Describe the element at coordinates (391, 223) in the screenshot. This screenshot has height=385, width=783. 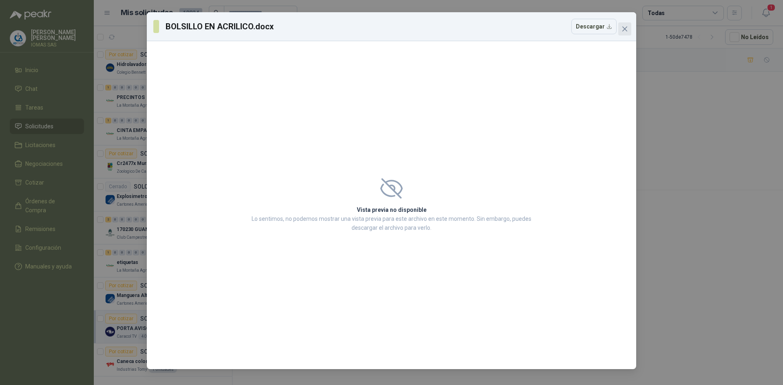
I see `p: Lo sentimos, no podemos mostrar una vista previa para este archivo en este momento. Sin embargo, ...` at that location.